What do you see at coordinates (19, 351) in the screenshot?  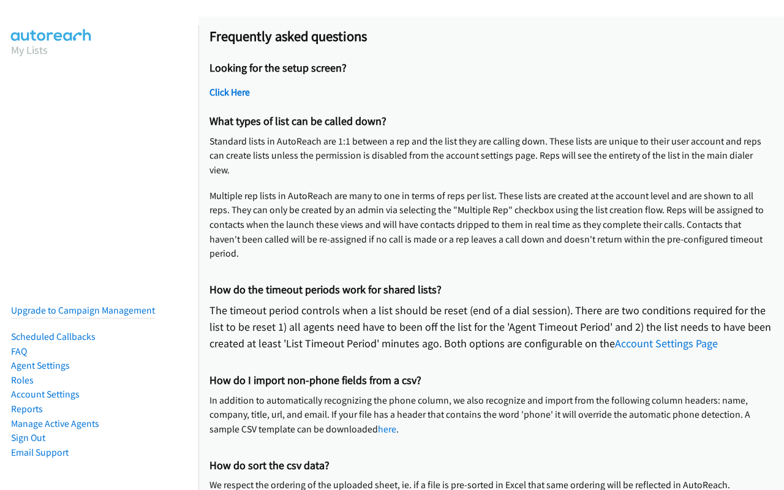 I see `a: FAQ` at bounding box center [19, 351].